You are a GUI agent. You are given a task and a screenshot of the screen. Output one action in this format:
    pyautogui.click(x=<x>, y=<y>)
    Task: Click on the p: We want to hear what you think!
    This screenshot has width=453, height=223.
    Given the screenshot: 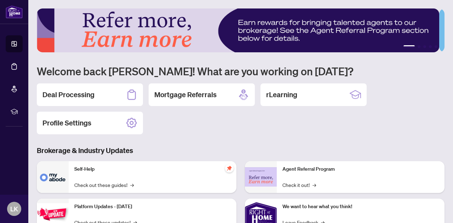 What is the action you would take?
    pyautogui.click(x=361, y=207)
    